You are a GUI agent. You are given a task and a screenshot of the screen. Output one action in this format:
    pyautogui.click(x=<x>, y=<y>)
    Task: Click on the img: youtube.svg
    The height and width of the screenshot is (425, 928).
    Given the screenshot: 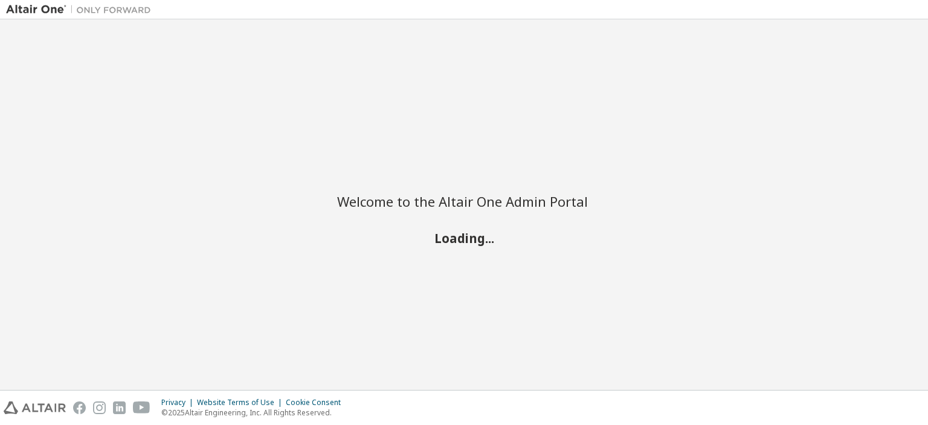 What is the action you would take?
    pyautogui.click(x=141, y=407)
    